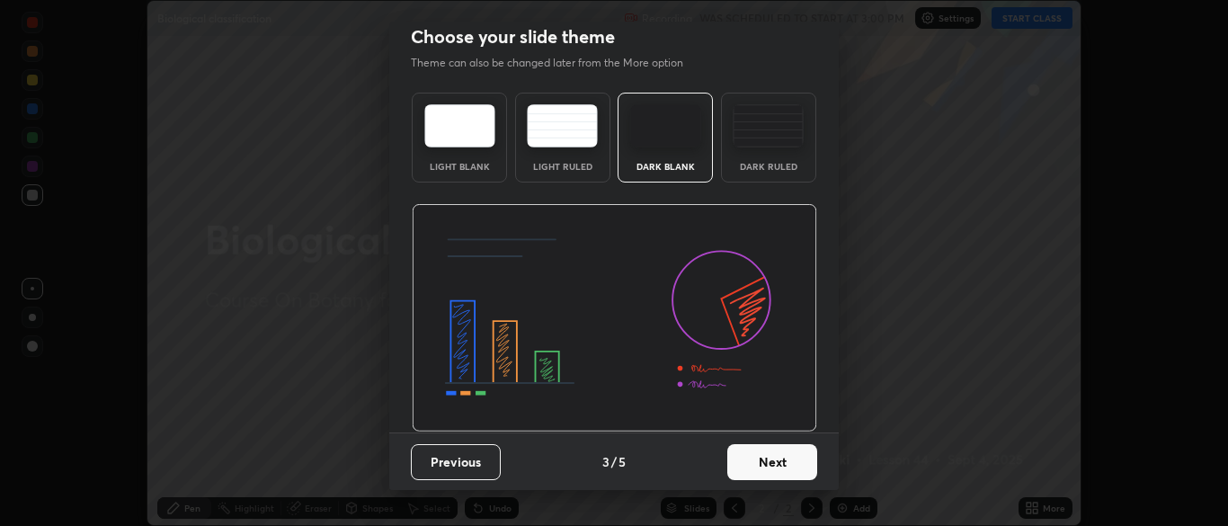 The height and width of the screenshot is (526, 1228). Describe the element at coordinates (606, 461) in the screenshot. I see `h4: 3` at that location.